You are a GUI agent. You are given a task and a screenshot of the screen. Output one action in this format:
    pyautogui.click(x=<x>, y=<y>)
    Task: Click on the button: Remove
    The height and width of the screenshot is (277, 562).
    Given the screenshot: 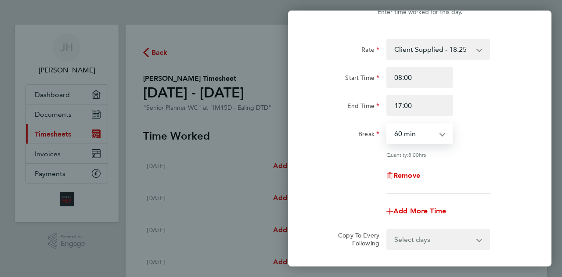 What is the action you would take?
    pyautogui.click(x=403, y=176)
    